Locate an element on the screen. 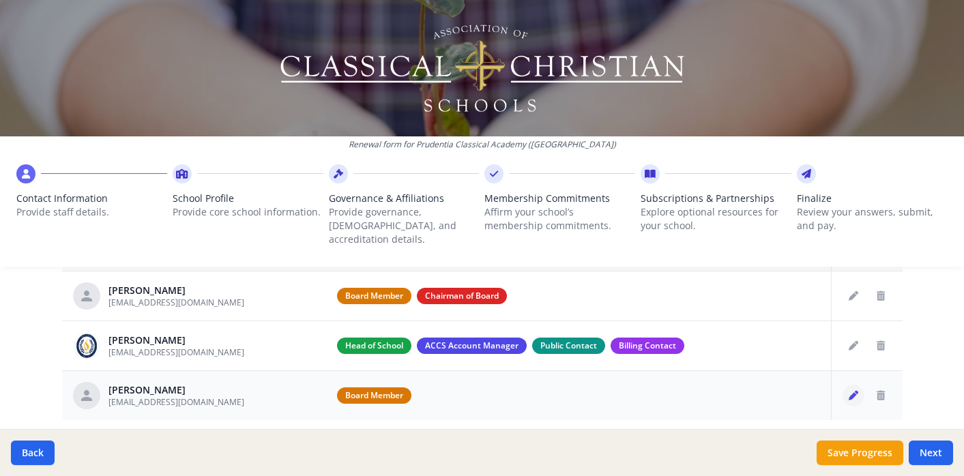  span: Billing Contact is located at coordinates (648, 346).